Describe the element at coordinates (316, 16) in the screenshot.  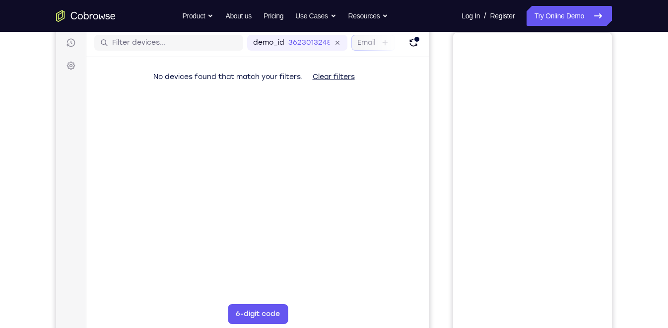
I see `button: Use Cases` at that location.